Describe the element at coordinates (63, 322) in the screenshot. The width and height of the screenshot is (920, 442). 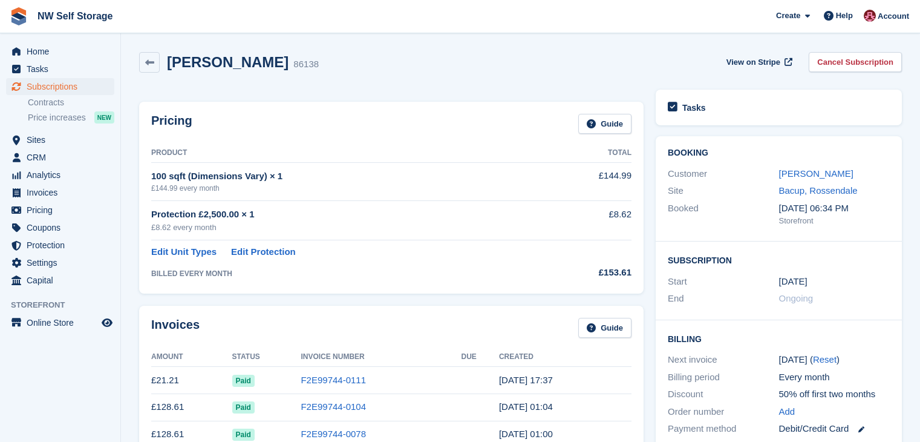
I see `span: Online Store` at that location.